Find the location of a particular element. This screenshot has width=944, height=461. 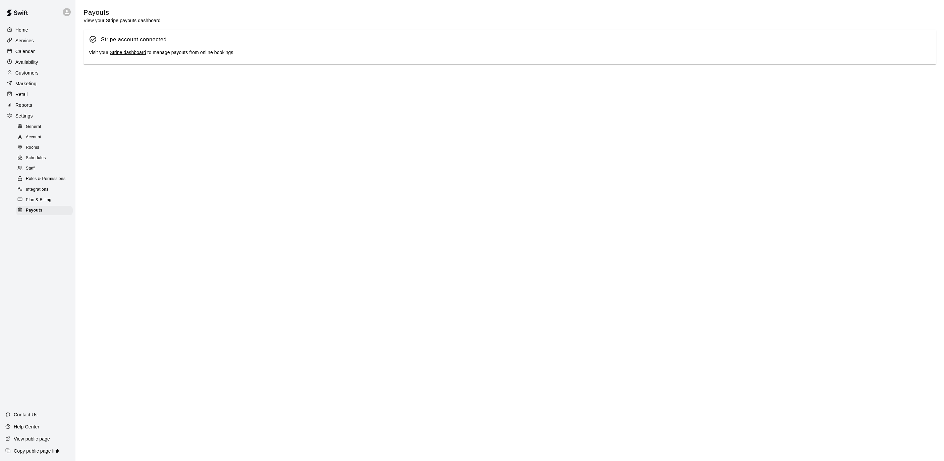

div: Availability is located at coordinates (38, 62).